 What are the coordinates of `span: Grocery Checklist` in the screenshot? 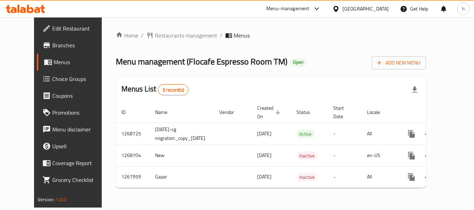 It's located at (80, 180).